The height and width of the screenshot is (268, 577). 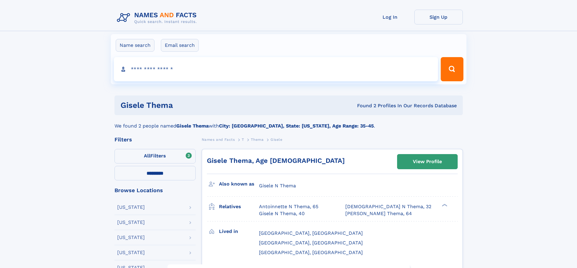 What do you see at coordinates (192, 105) in the screenshot?
I see `h1: Gisele Thema` at bounding box center [192, 105].